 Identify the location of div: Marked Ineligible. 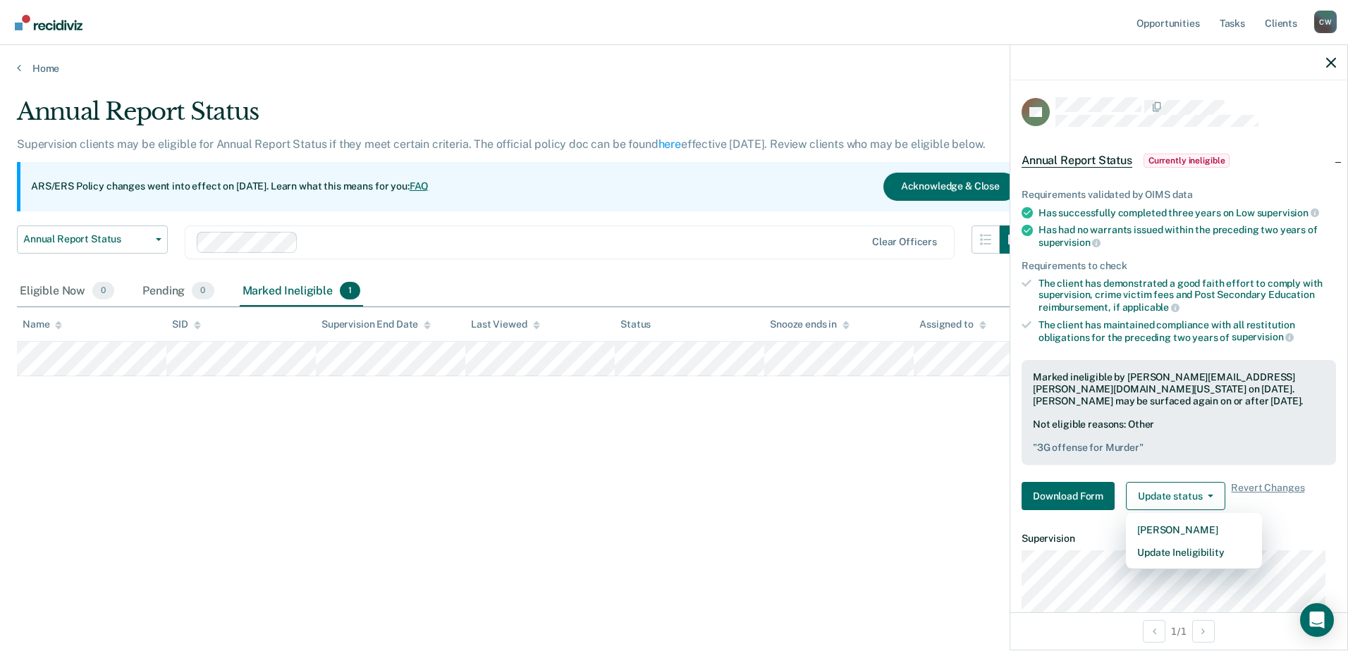
(302, 292).